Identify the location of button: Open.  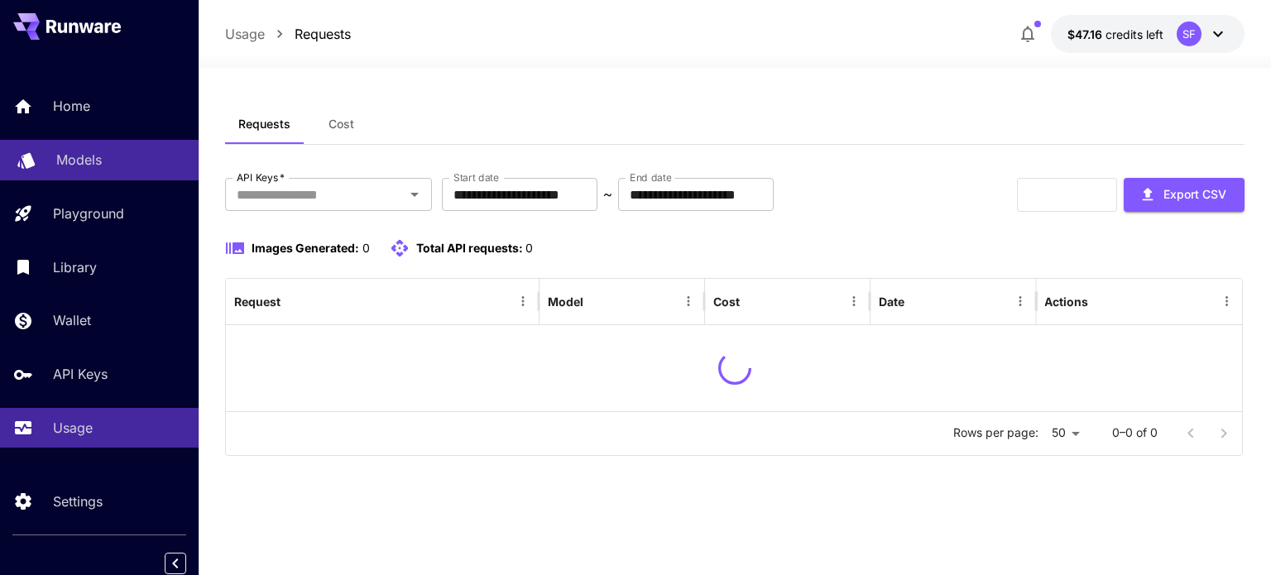
(414, 194).